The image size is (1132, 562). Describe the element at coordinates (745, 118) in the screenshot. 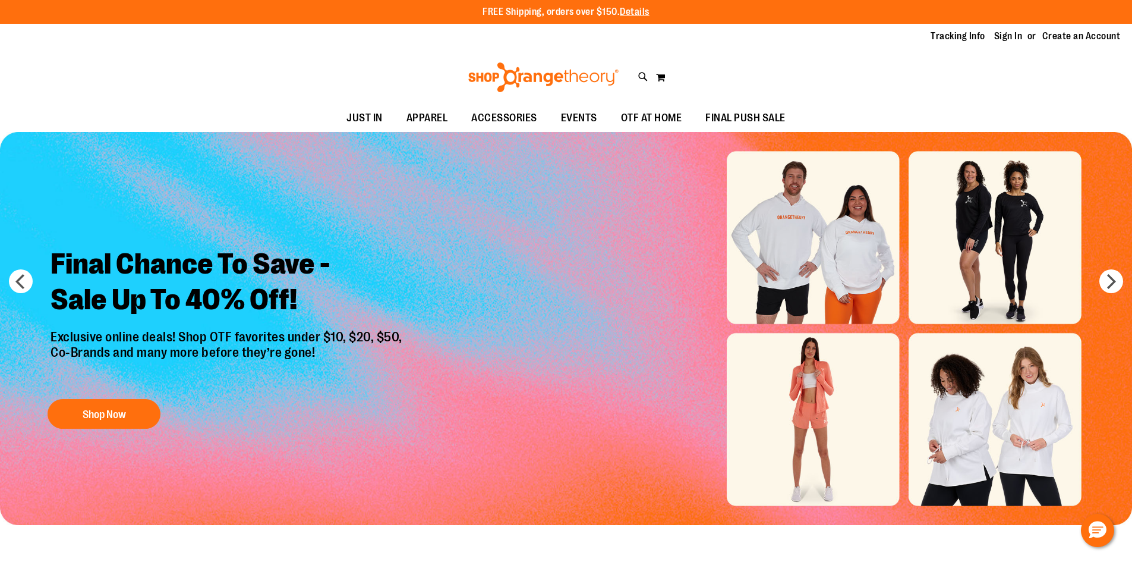

I see `a: FINAL PUSH SALE` at that location.